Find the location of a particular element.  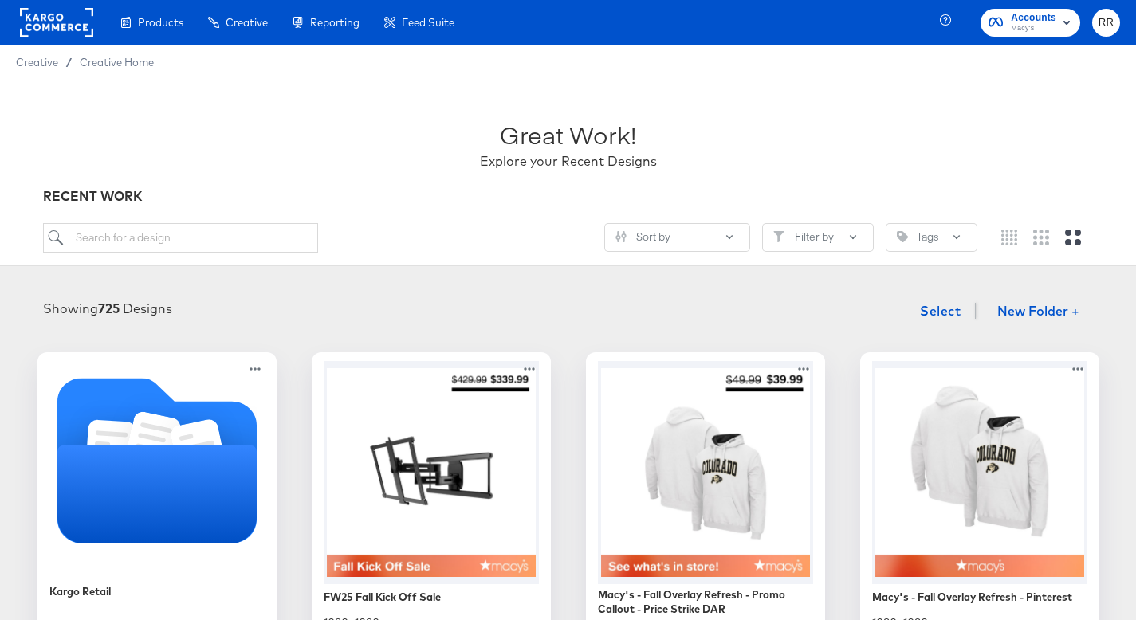

div: Macy's - Fall Overlay Refresh - Promo Callout - Price Strike DAR is located at coordinates (706, 602).